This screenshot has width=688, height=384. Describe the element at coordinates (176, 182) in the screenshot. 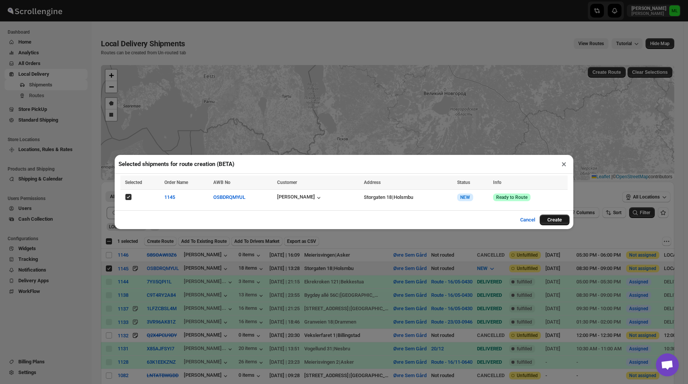

I see `span: Order Name` at that location.